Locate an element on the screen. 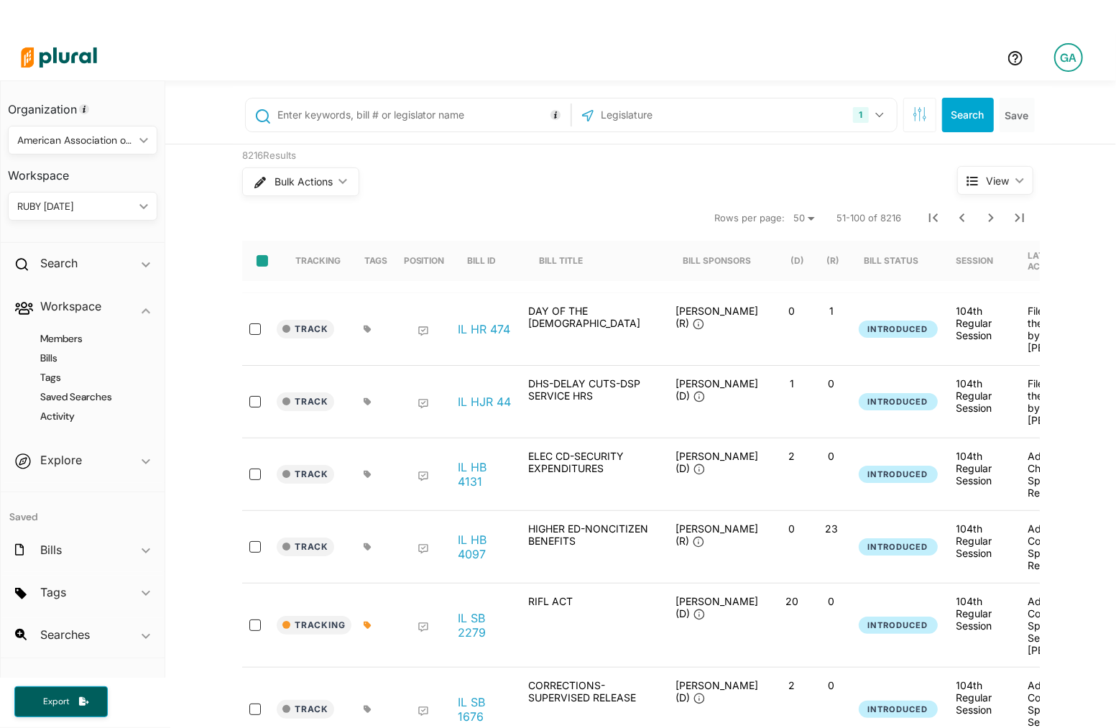  div: GA is located at coordinates (1068, 57).